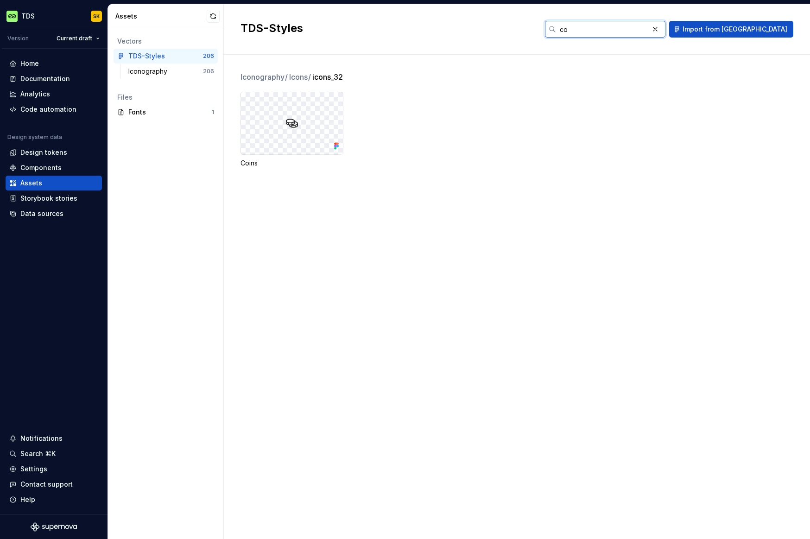  Describe the element at coordinates (171, 71) in the screenshot. I see `a: Iconography206` at that location.